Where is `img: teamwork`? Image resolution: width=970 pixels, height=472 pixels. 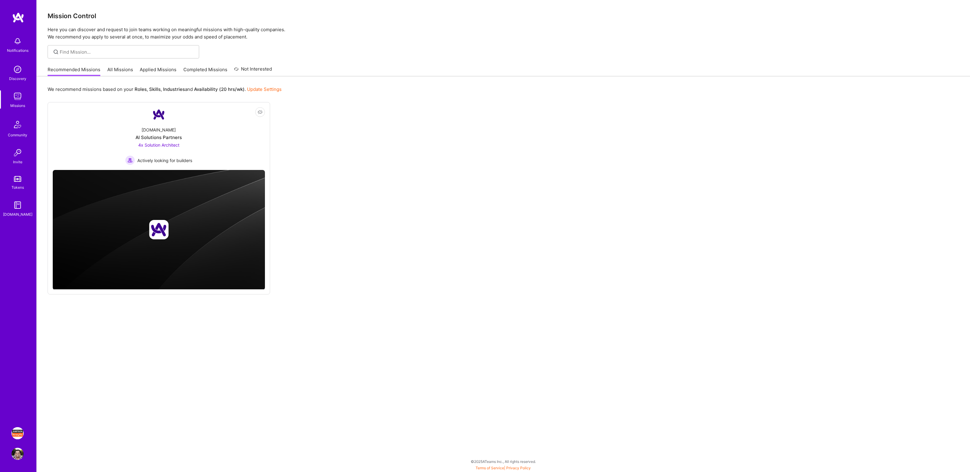
img: teamwork is located at coordinates (18, 96).